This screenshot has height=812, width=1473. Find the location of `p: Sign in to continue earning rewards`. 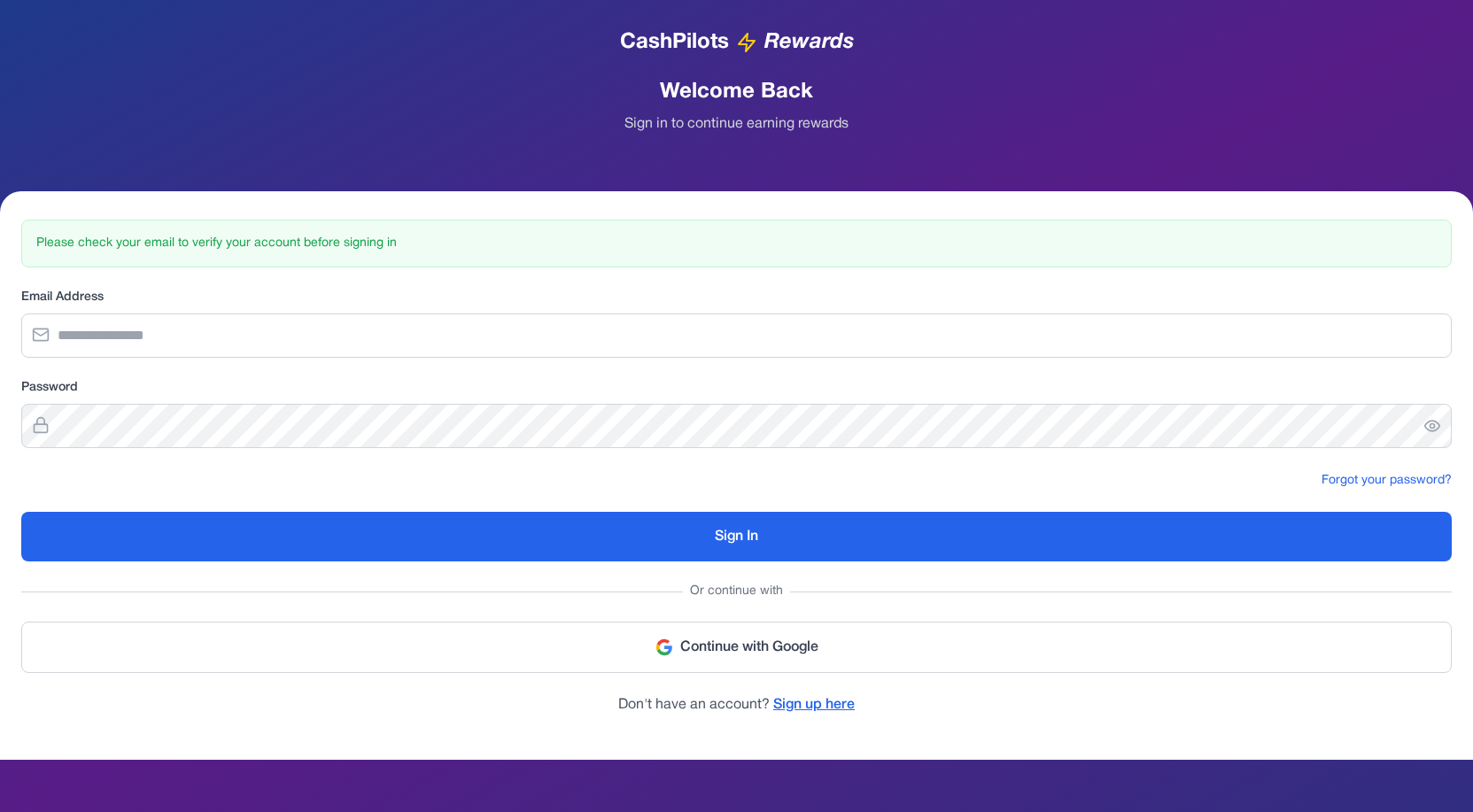

p: Sign in to continue earning rewards is located at coordinates (736, 124).